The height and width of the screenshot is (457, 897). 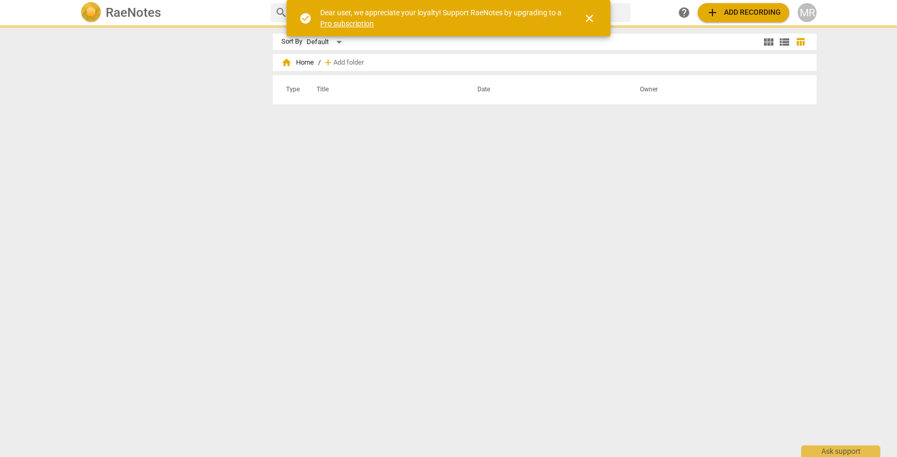 What do you see at coordinates (305, 18) in the screenshot?
I see `span: check_circle` at bounding box center [305, 18].